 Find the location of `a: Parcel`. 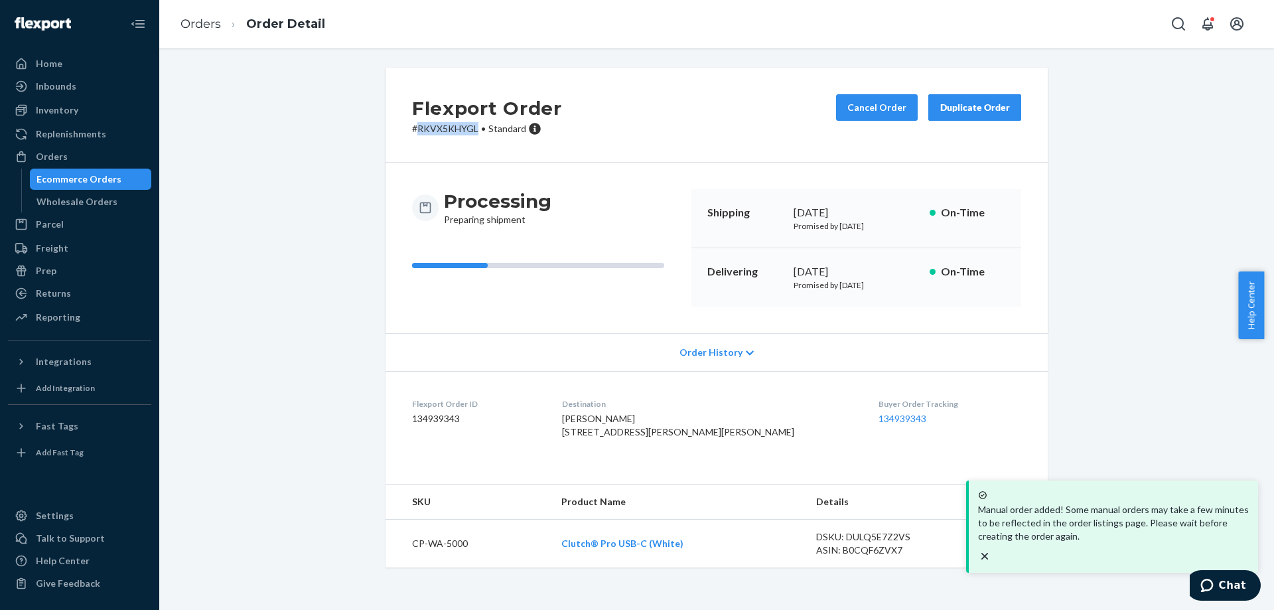

a: Parcel is located at coordinates (80, 224).